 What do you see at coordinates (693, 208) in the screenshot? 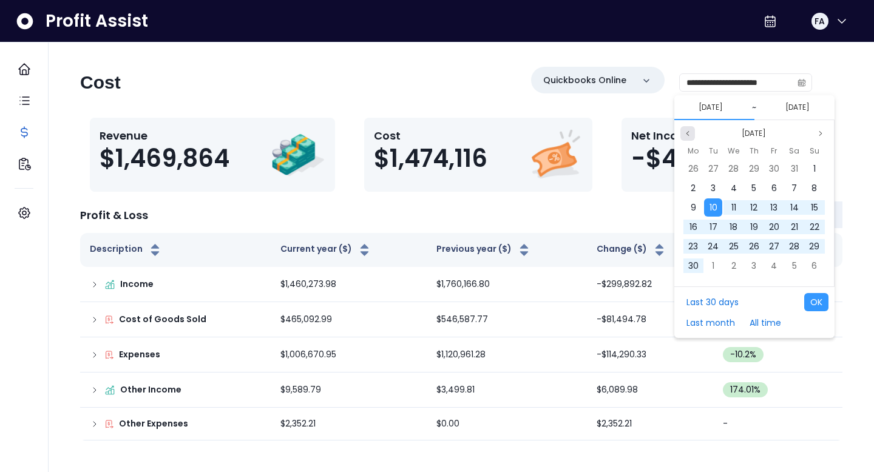
I see `span: 9` at bounding box center [693, 208].